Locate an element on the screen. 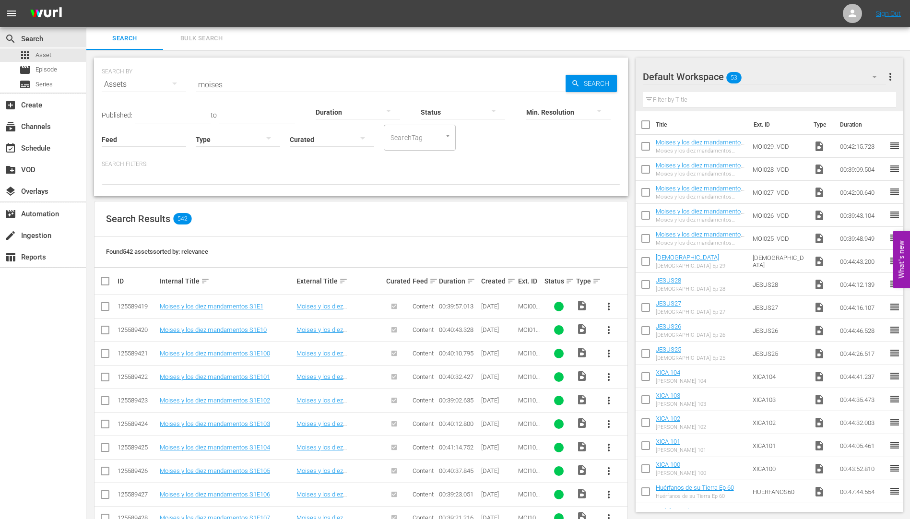  th: Duration is located at coordinates (863, 125).